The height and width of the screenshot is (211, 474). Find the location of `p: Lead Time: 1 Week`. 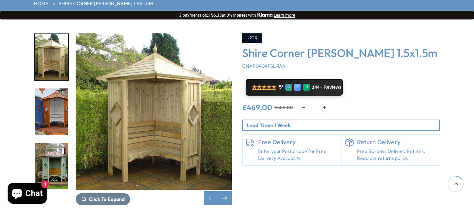

p: Lead Time: 1 Week is located at coordinates (343, 125).